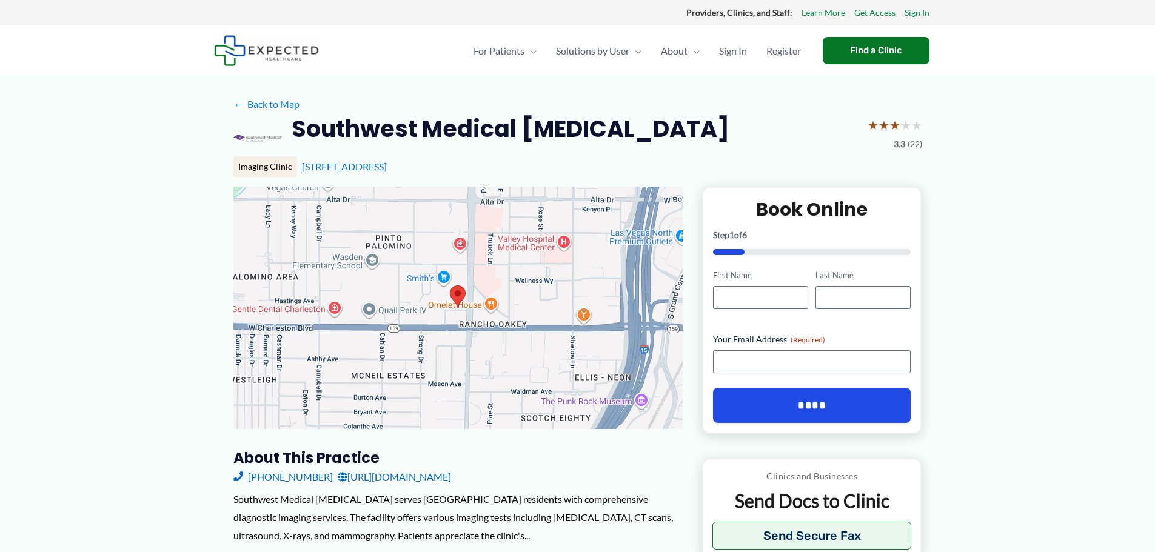 Image resolution: width=1155 pixels, height=552 pixels. What do you see at coordinates (783, 51) in the screenshot?
I see `a: Register` at bounding box center [783, 51].